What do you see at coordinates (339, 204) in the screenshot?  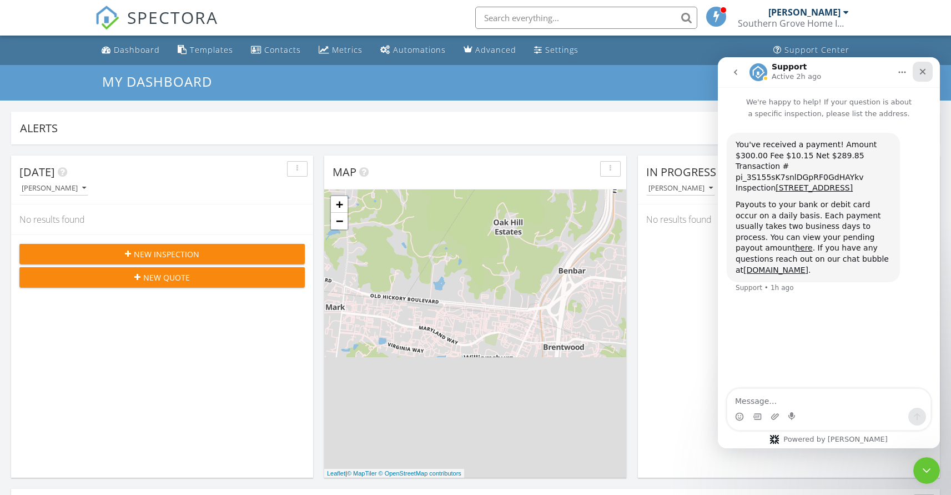 I see `a: Zoom in` at bounding box center [339, 204].